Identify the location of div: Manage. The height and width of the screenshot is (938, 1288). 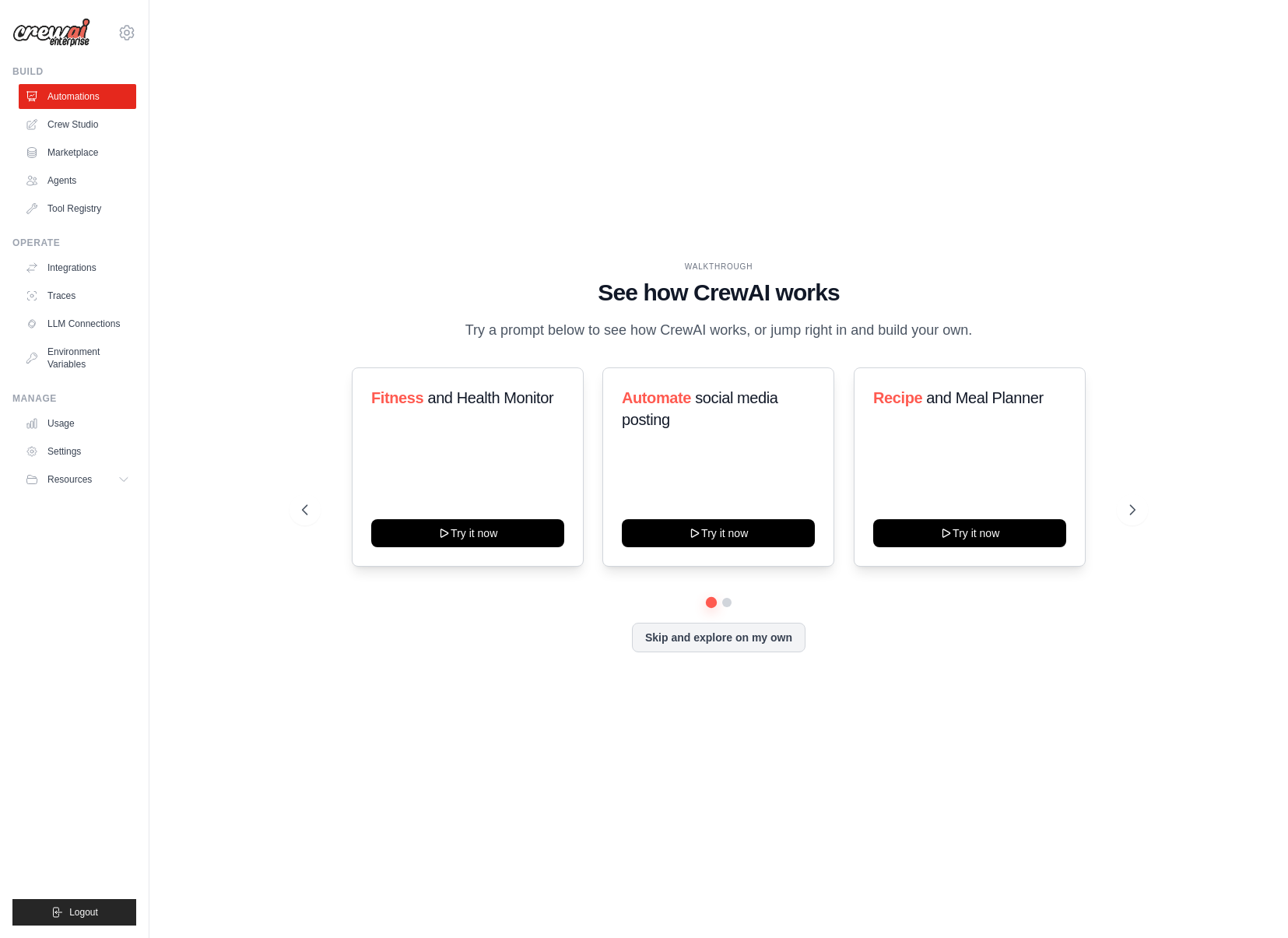
(74, 399).